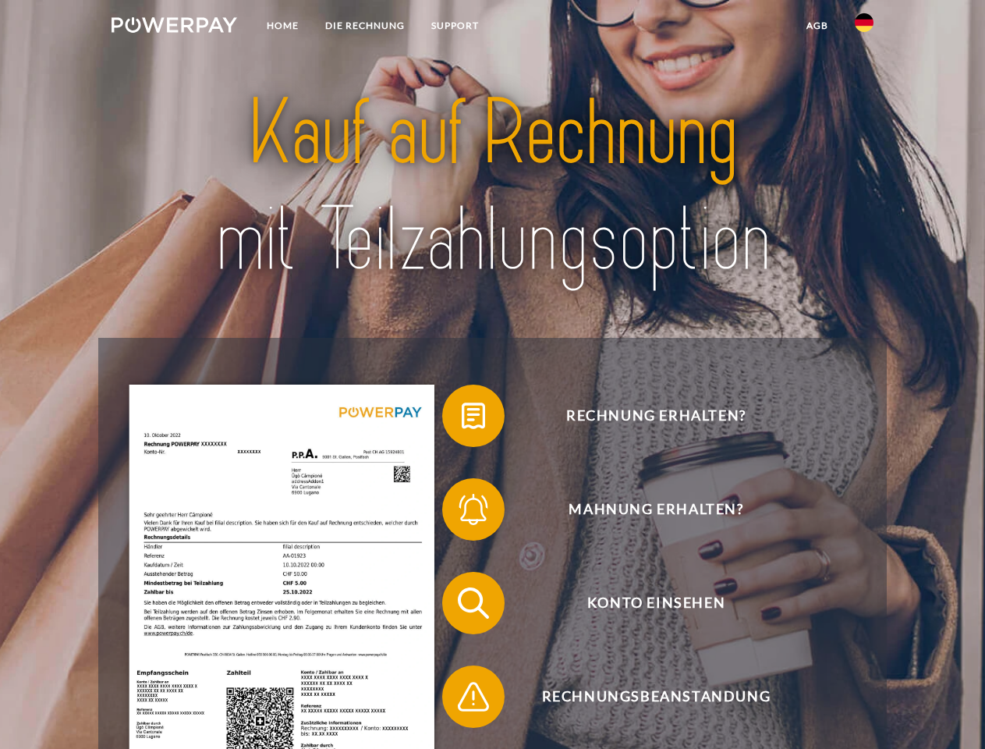 The height and width of the screenshot is (749, 985). I want to click on a: SUPPORT, so click(455, 26).